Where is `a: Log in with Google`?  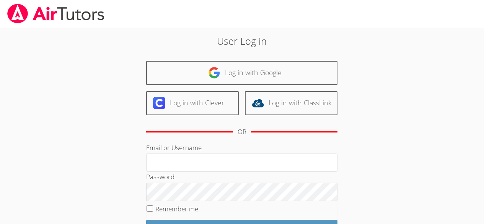 a: Log in with Google is located at coordinates (242, 73).